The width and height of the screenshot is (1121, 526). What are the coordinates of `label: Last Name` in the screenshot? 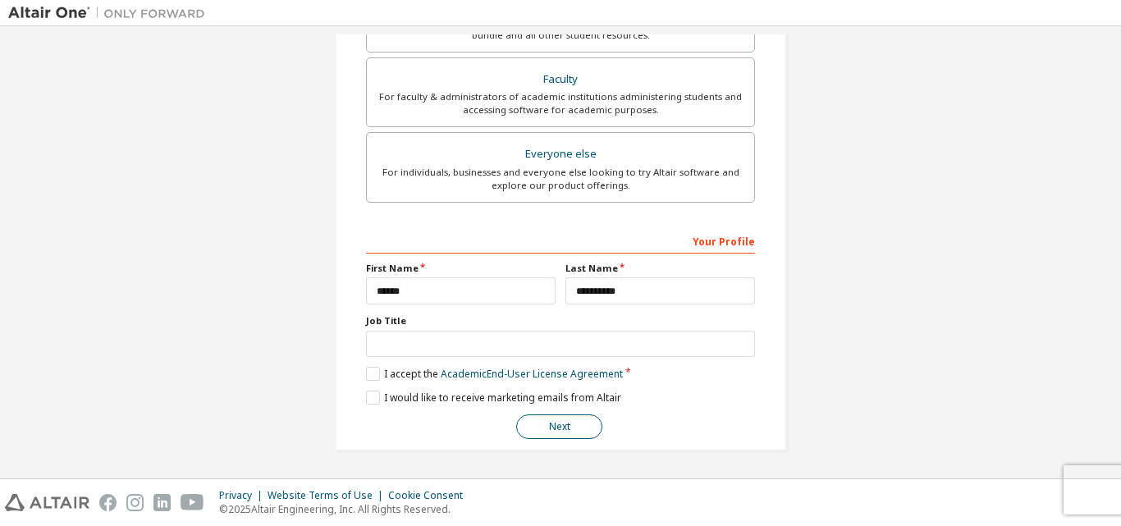 It's located at (660, 268).